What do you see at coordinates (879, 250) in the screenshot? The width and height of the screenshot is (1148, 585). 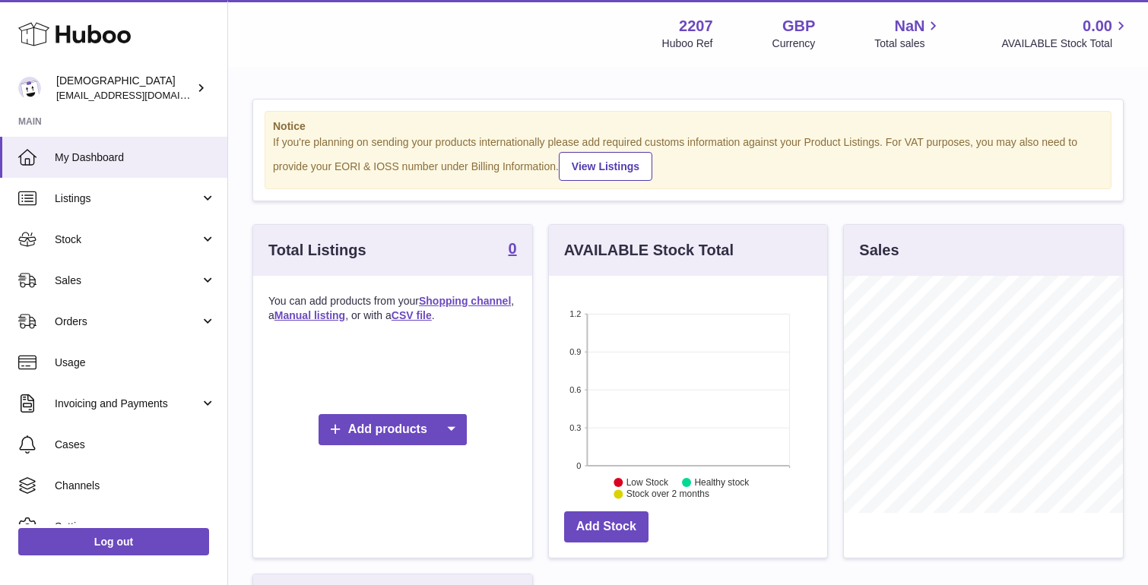 I see `h3: Sales` at bounding box center [879, 250].